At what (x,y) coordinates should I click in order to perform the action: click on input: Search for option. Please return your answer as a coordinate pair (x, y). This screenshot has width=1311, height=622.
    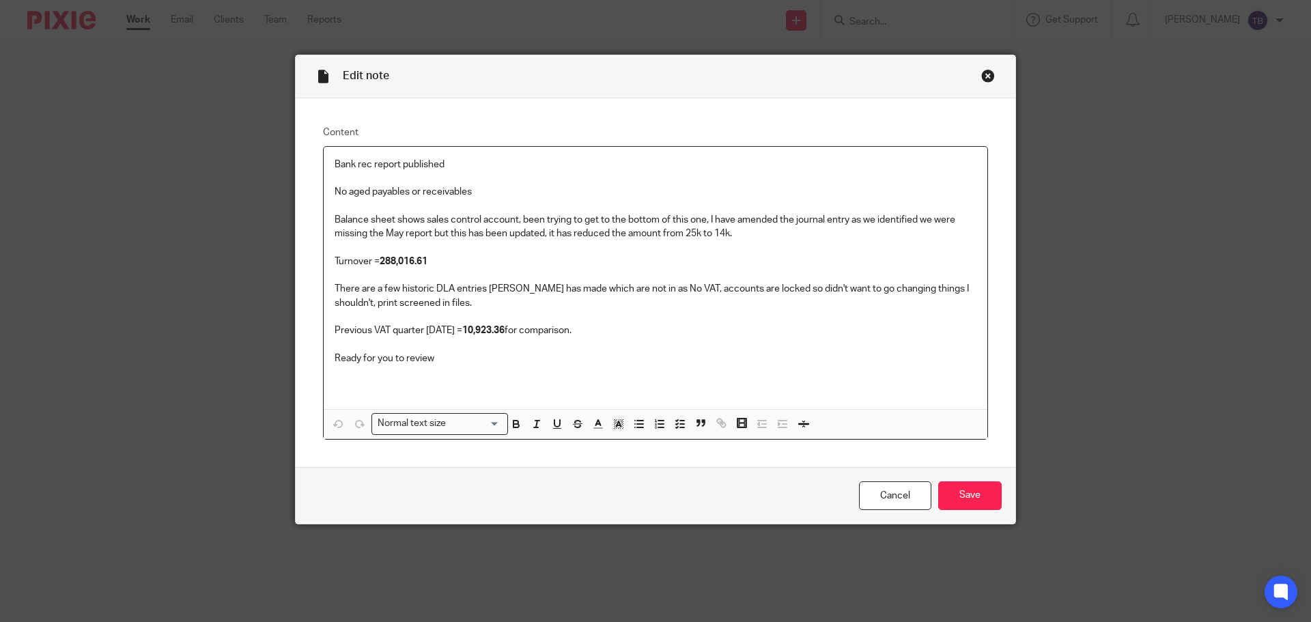
    Looking at the image, I should click on (475, 423).